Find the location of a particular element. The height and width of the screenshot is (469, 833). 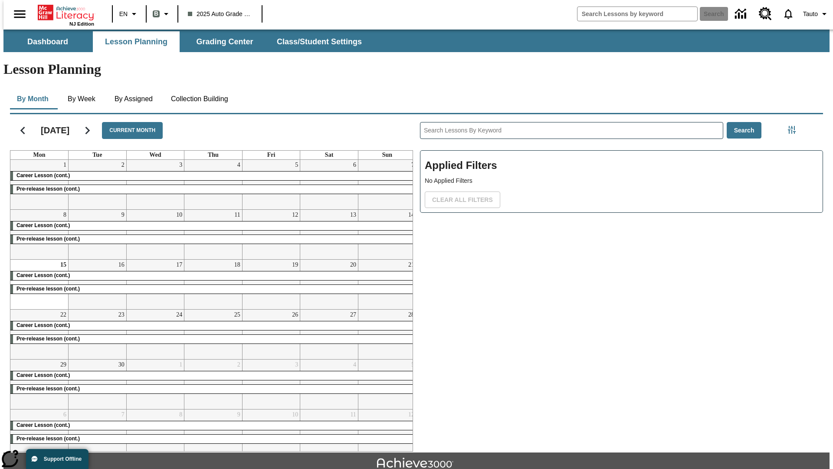

a: September 3, 2025 is located at coordinates (181, 165).